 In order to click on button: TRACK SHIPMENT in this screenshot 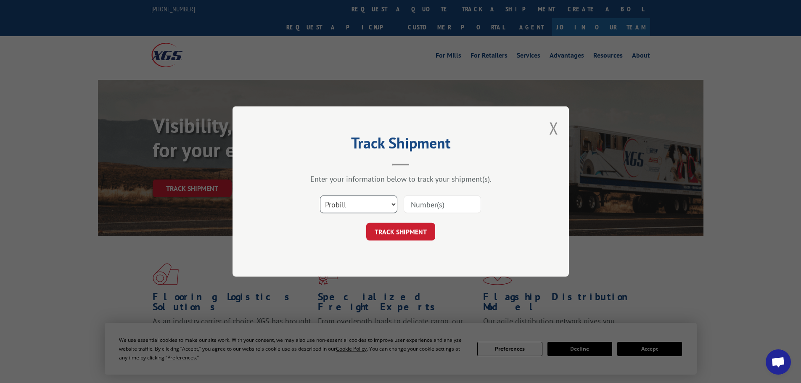, I will do `click(401, 232)`.